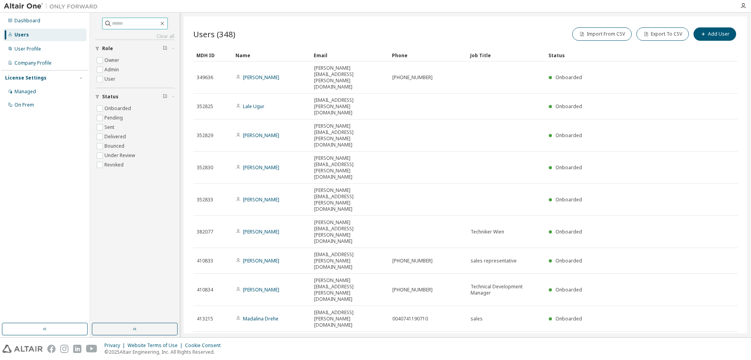 This screenshot has height=360, width=751. I want to click on span: Users (348), so click(214, 34).